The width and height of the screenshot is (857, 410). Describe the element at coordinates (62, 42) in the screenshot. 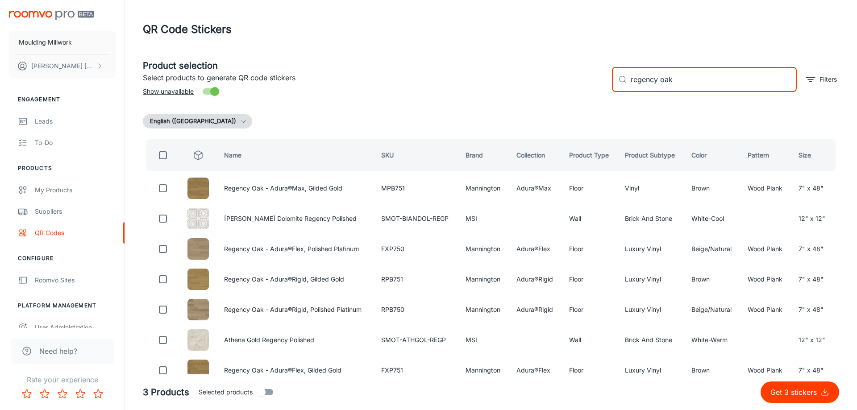

I see `button: Moulding Millwork` at that location.